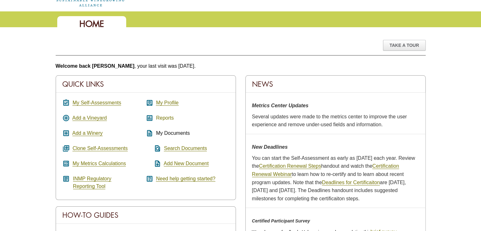 Image resolution: width=481 pixels, height=231 pixels. Describe the element at coordinates (66, 148) in the screenshot. I see `i: queue` at that location.